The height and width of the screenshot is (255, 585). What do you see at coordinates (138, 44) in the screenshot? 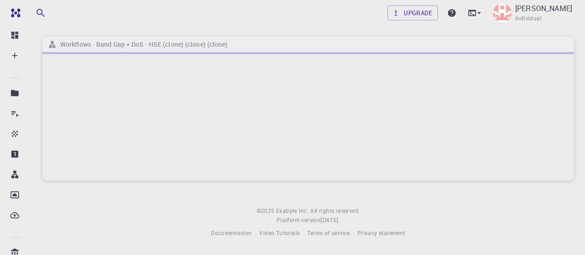
I see `nav: breadcrumb` at bounding box center [138, 44].